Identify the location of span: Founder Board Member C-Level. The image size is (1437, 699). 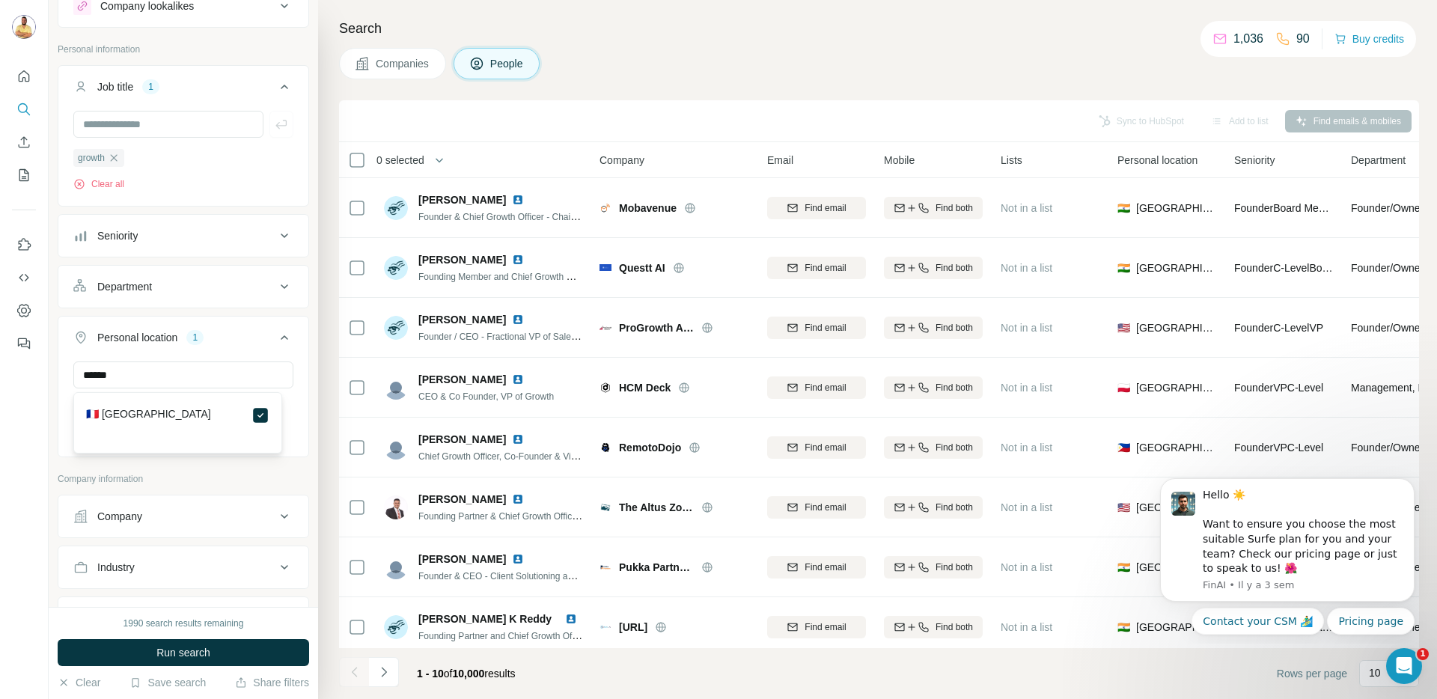
(1306, 208).